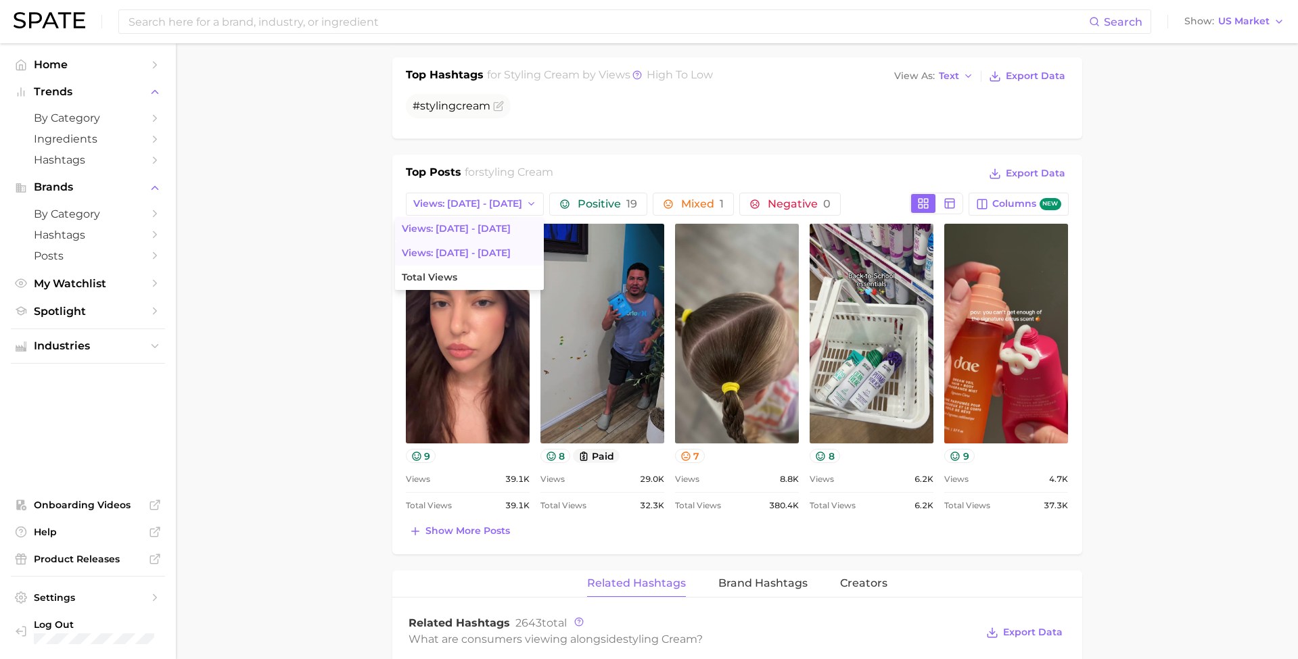  What do you see at coordinates (1234, 22) in the screenshot?
I see `button: ShowUS Market` at bounding box center [1234, 22].